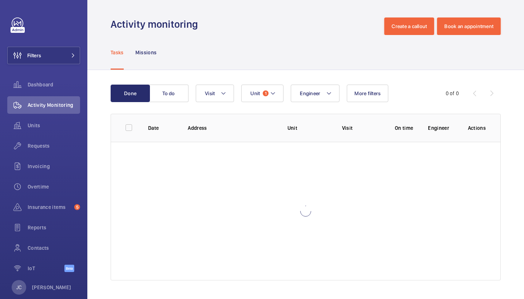 The height and width of the screenshot is (299, 524). Describe the element at coordinates (54, 105) in the screenshot. I see `span: Activity Monitoring` at that location.